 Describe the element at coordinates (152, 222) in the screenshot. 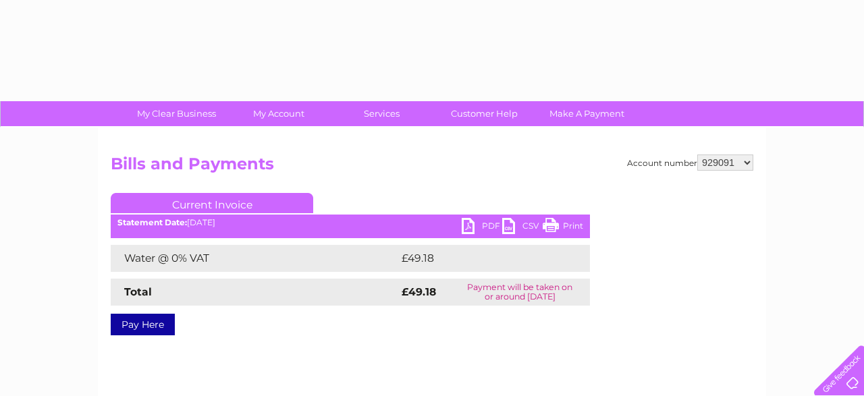

I see `b: Statement Date:` at that location.